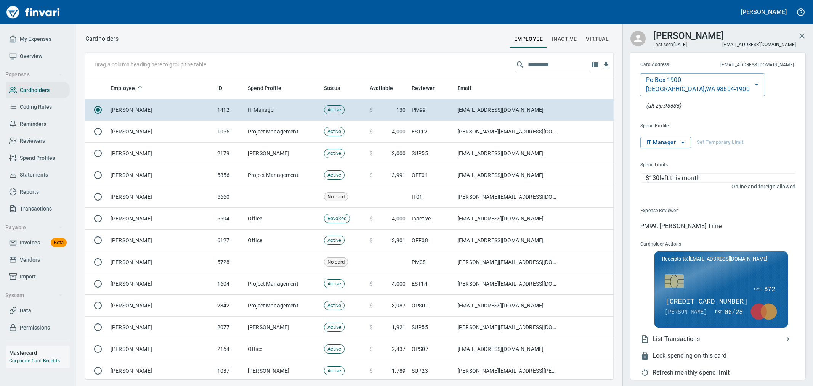  Describe the element at coordinates (398, 305) in the screenshot. I see `span: 3,987` at that location.